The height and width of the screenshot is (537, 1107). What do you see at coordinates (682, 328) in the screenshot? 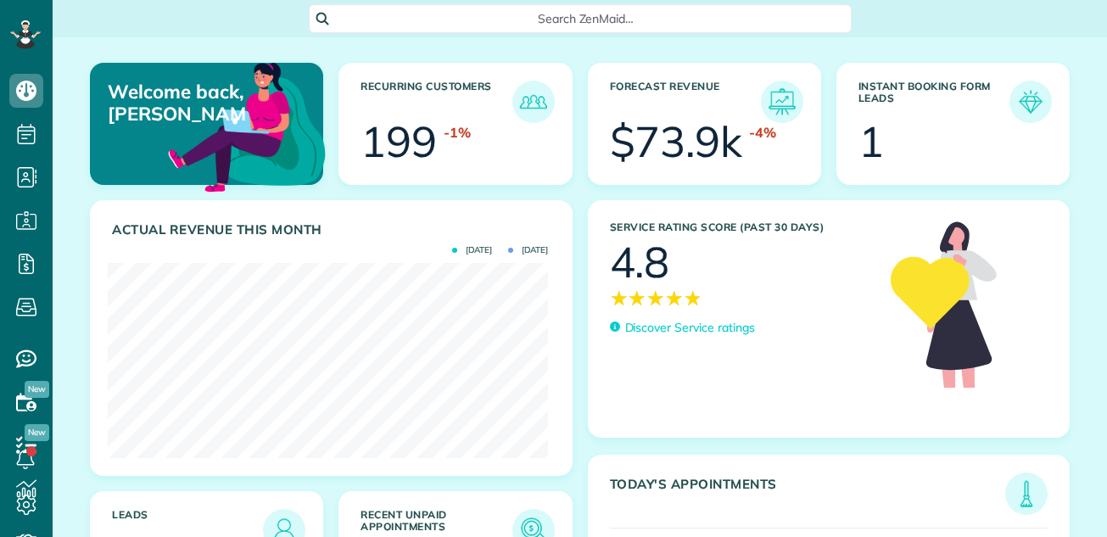
I see `a: Discover Service ratings` at bounding box center [682, 328].